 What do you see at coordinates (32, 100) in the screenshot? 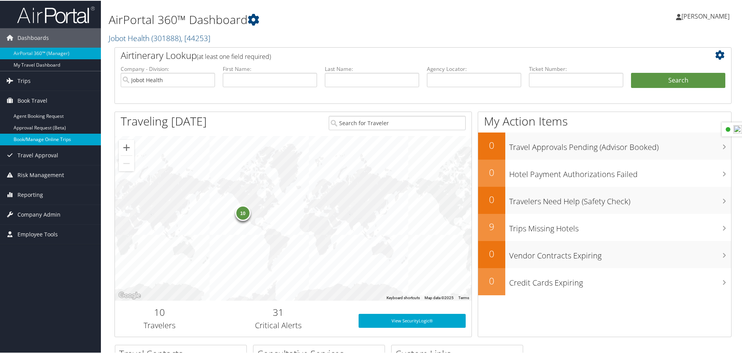
I see `span: Book Travel` at bounding box center [32, 100].